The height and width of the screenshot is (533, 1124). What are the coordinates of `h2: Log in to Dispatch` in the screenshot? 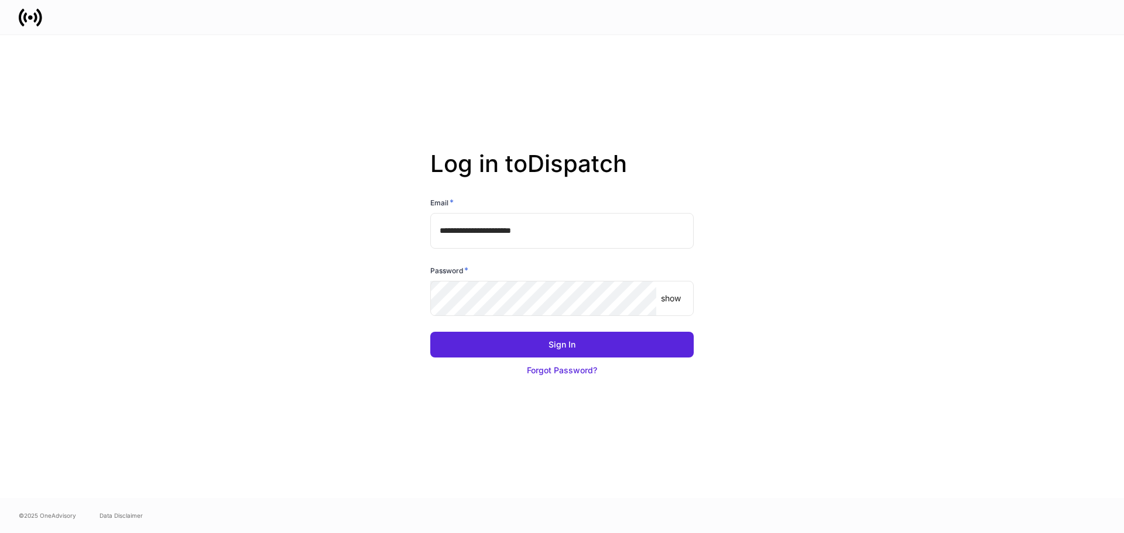 It's located at (562, 173).